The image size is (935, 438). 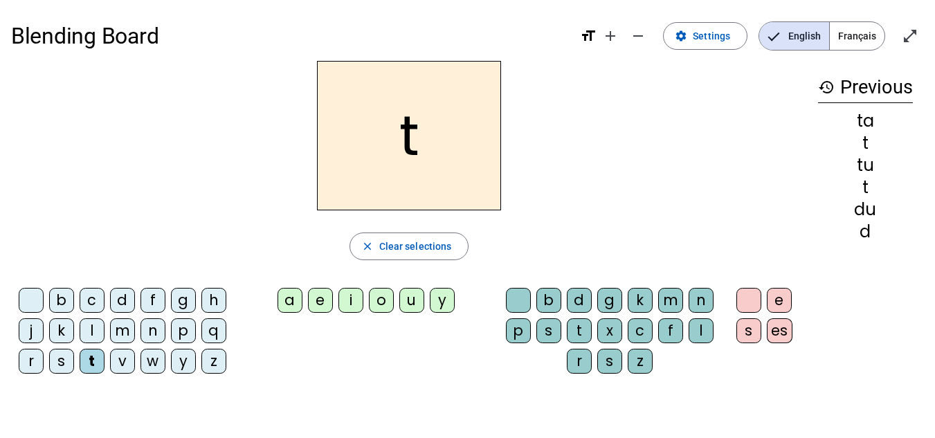 I want to click on mat-icon: history, so click(x=826, y=87).